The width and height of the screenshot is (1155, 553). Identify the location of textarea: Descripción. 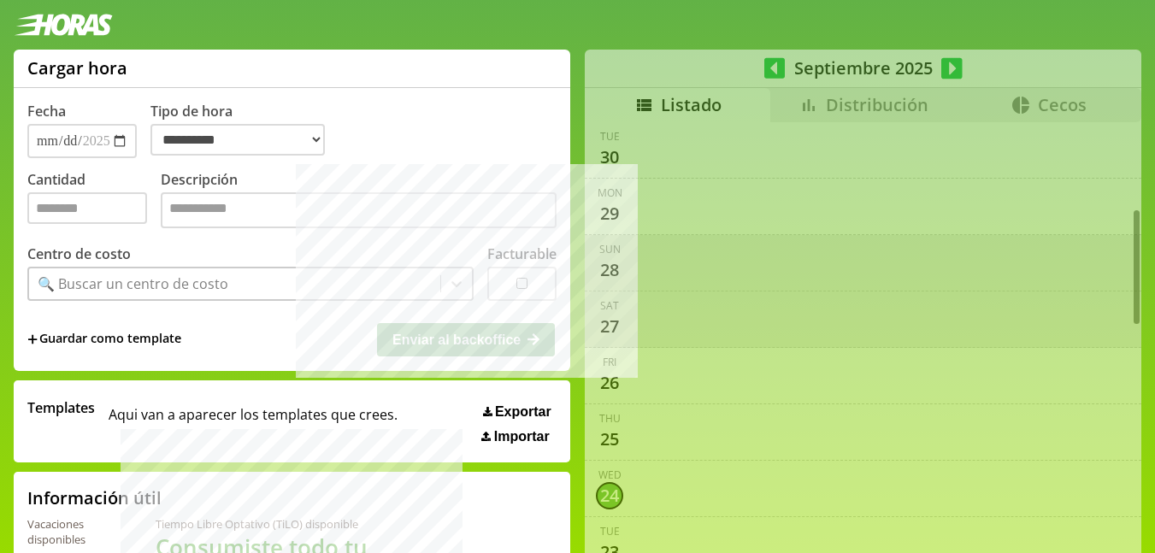
(358, 210).